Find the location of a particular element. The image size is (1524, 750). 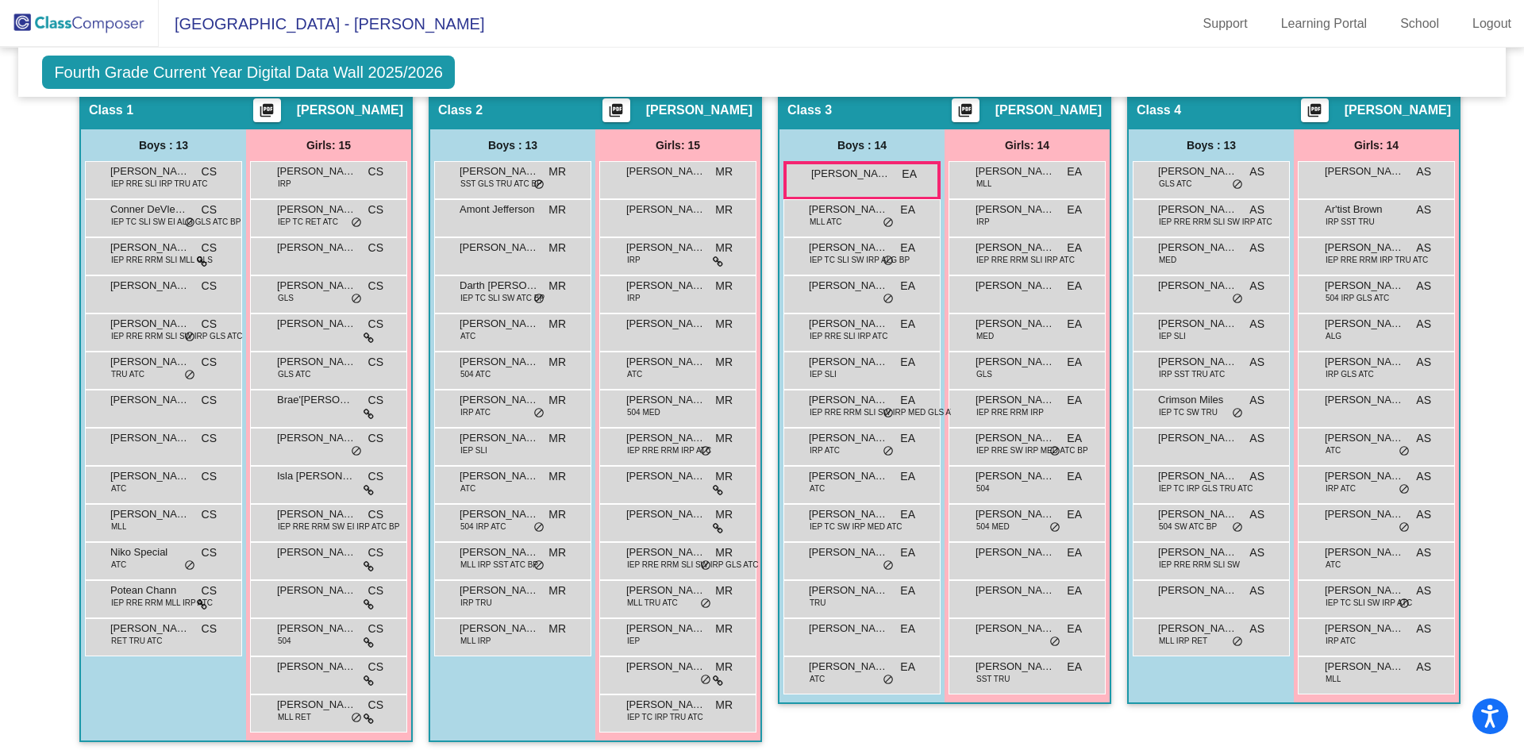

span: Ar'tist Brown is located at coordinates (1364, 210).